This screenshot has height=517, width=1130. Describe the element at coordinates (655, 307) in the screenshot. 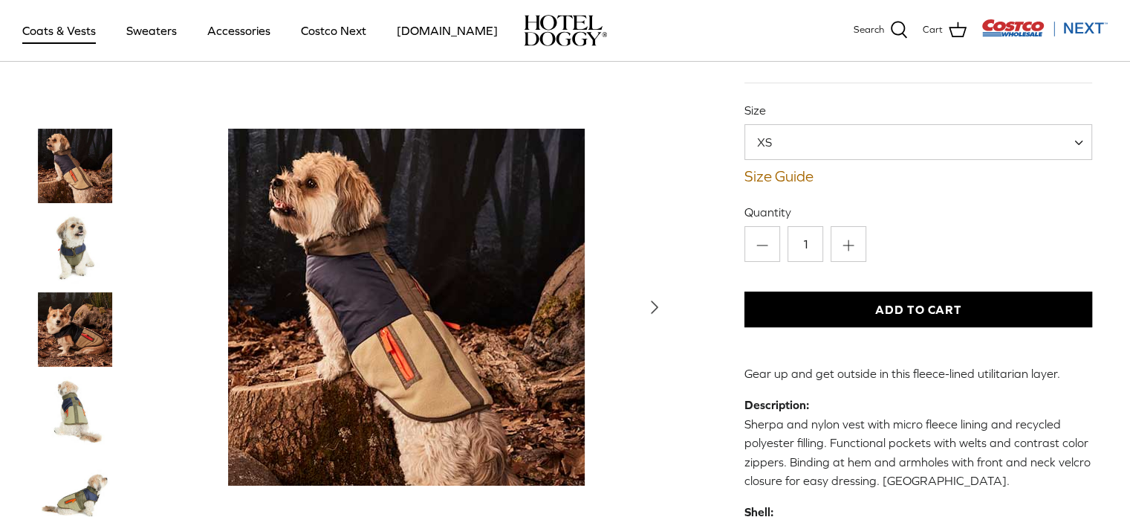

I see `button: Next` at that location.